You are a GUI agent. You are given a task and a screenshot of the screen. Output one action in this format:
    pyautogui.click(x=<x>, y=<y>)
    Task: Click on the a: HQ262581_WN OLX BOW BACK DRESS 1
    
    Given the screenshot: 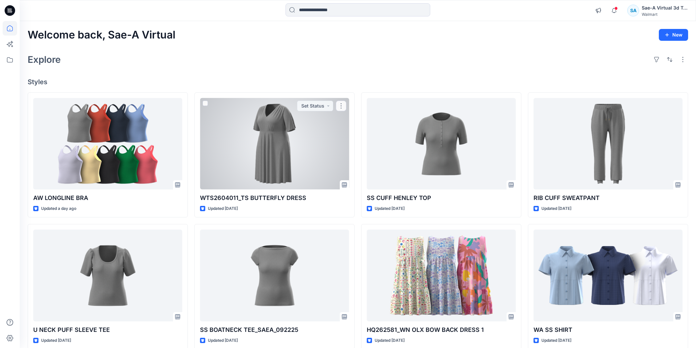 What is the action you would take?
    pyautogui.click(x=441, y=275)
    